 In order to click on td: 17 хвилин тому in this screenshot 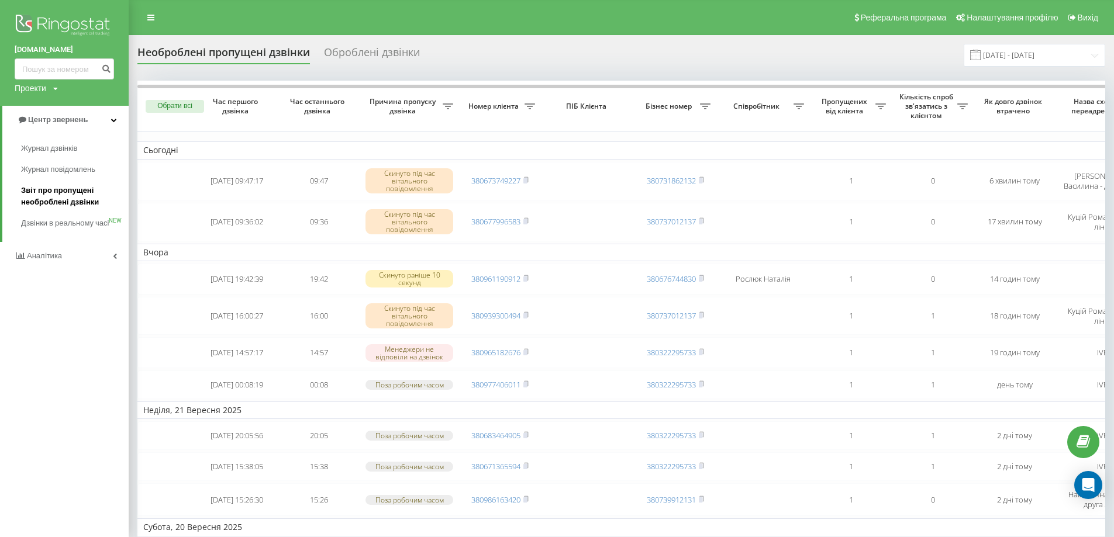, I will do `click(1015, 222)`.